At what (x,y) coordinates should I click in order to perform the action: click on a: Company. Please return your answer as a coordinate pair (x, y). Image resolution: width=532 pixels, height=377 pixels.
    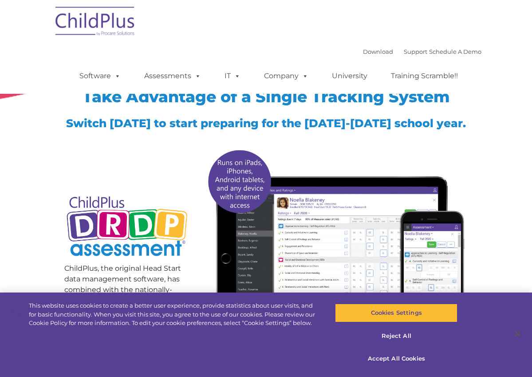
    Looking at the image, I should click on (286, 76).